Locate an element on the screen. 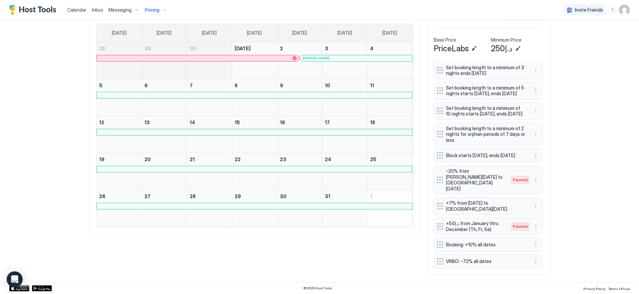 The width and height of the screenshot is (639, 294). span: 12 is located at coordinates (101, 122).